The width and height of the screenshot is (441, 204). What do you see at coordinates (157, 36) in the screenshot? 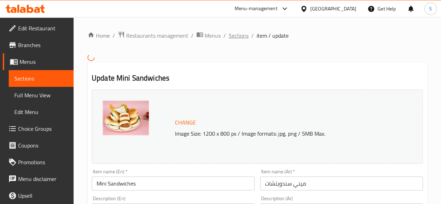
I see `span: Restaurants management` at bounding box center [157, 36].